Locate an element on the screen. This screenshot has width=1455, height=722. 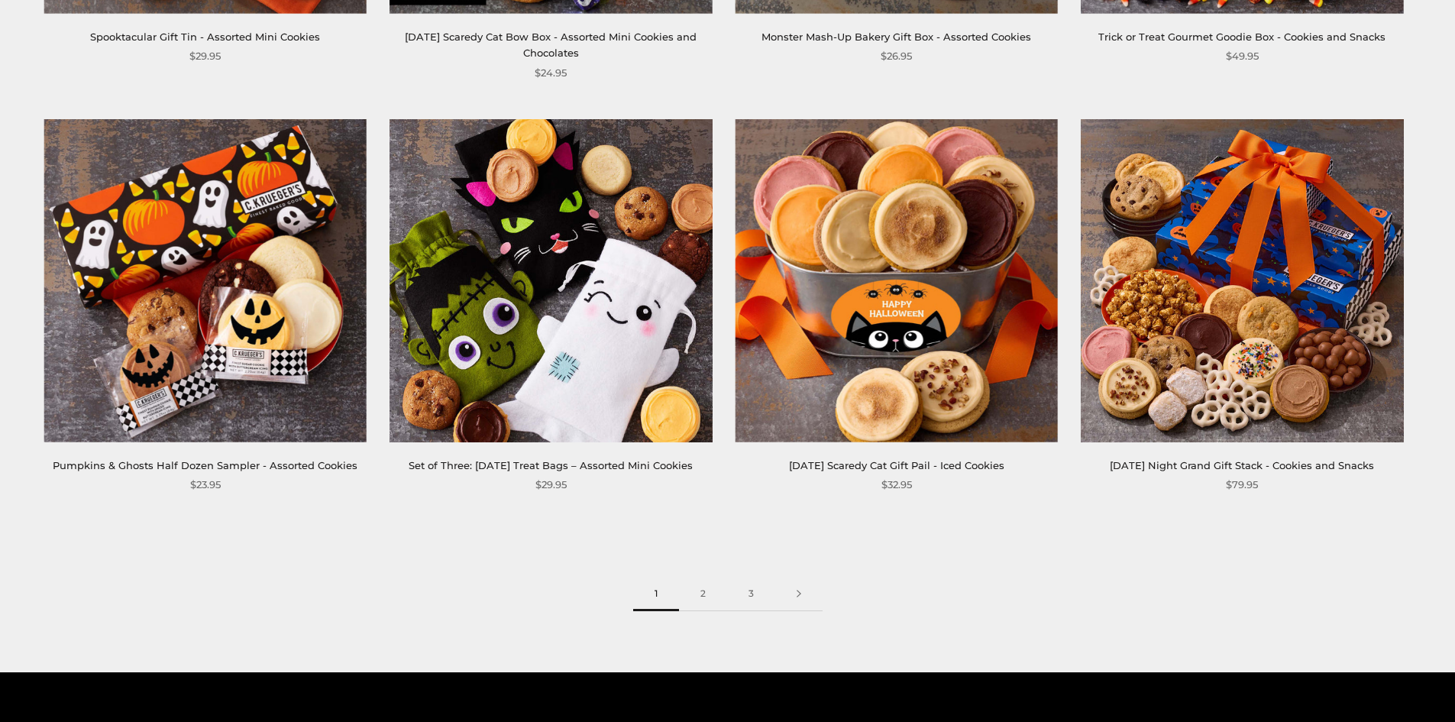
img: Halloween Scaredy Cat Gift Pail - Iced Cookies is located at coordinates (897, 280).